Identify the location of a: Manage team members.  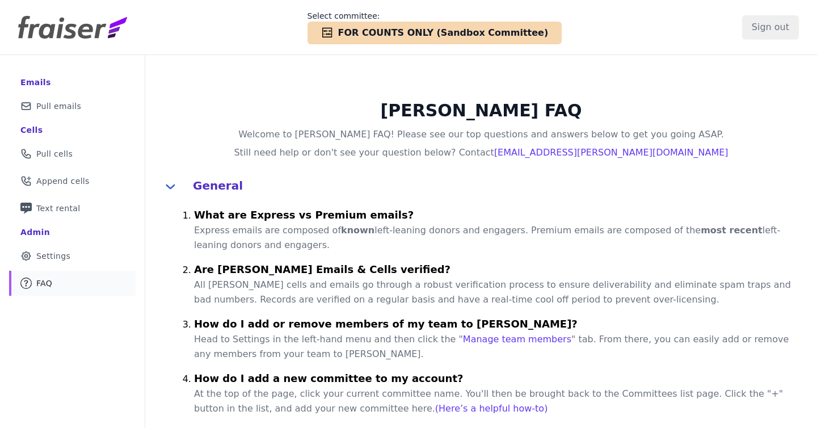
(517, 339).